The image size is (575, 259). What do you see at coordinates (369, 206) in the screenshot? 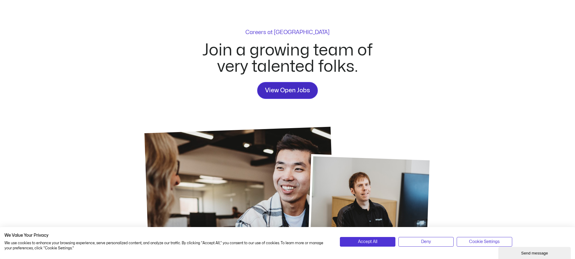
I see `img: Velsoft Careers` at bounding box center [369, 206].